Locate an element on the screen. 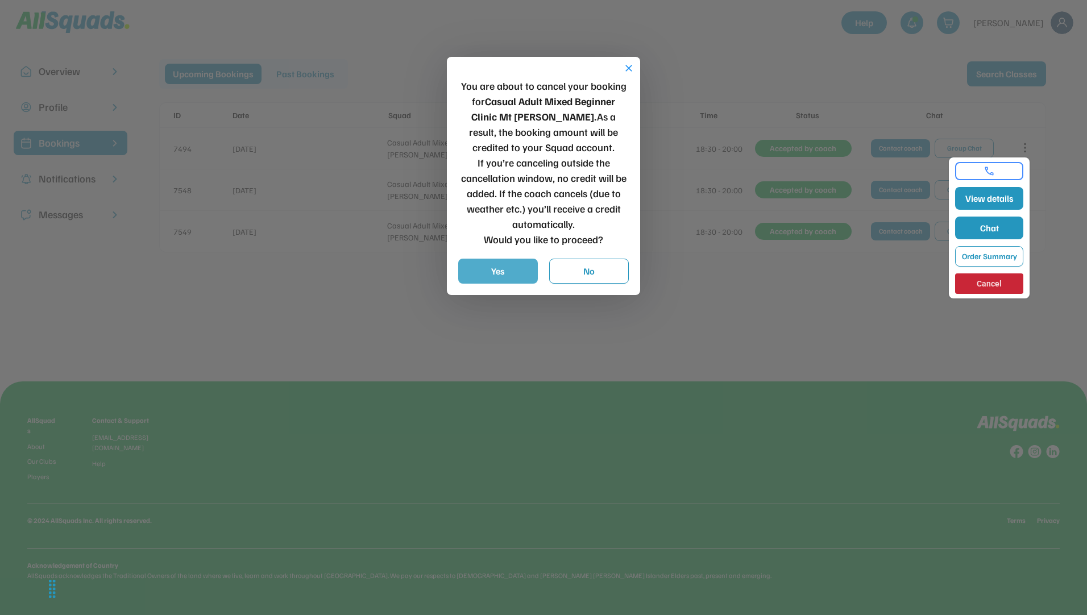 The width and height of the screenshot is (1087, 615). button: No is located at coordinates (589, 271).